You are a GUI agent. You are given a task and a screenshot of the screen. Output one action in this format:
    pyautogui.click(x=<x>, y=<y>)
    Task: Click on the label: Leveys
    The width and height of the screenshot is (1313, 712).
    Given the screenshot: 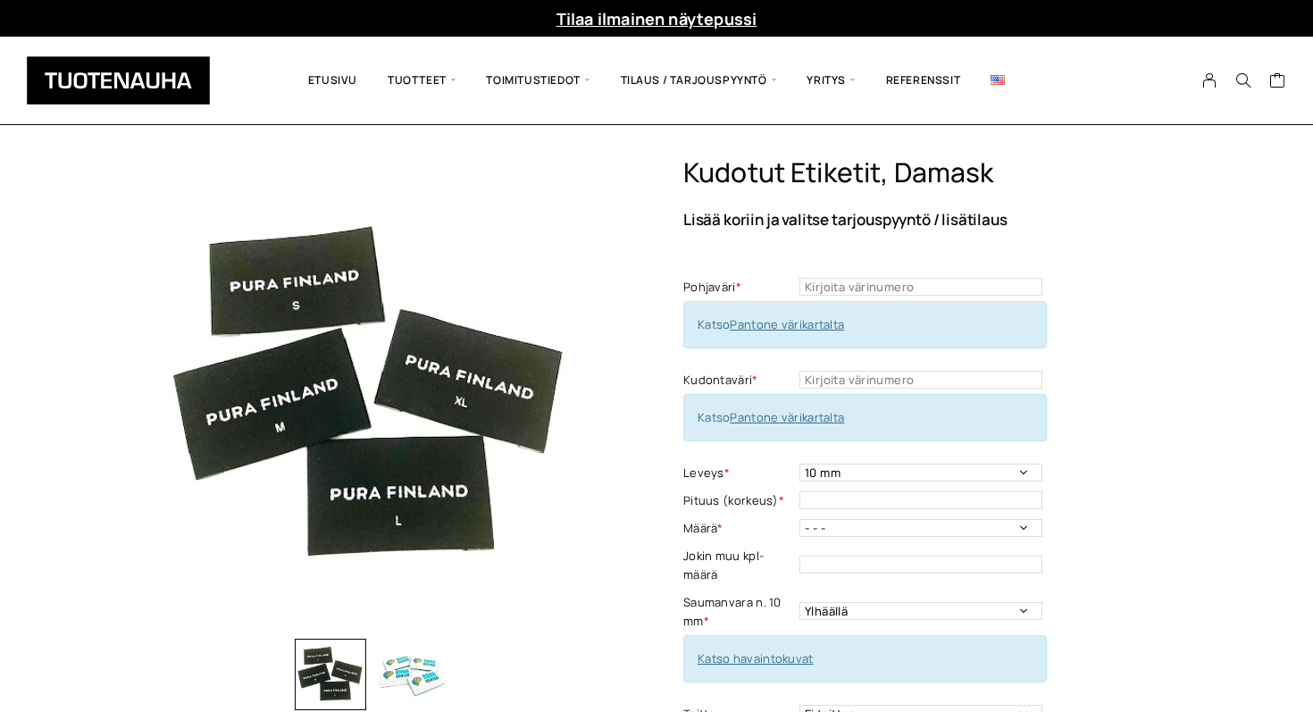 What is the action you would take?
    pyautogui.click(x=738, y=472)
    